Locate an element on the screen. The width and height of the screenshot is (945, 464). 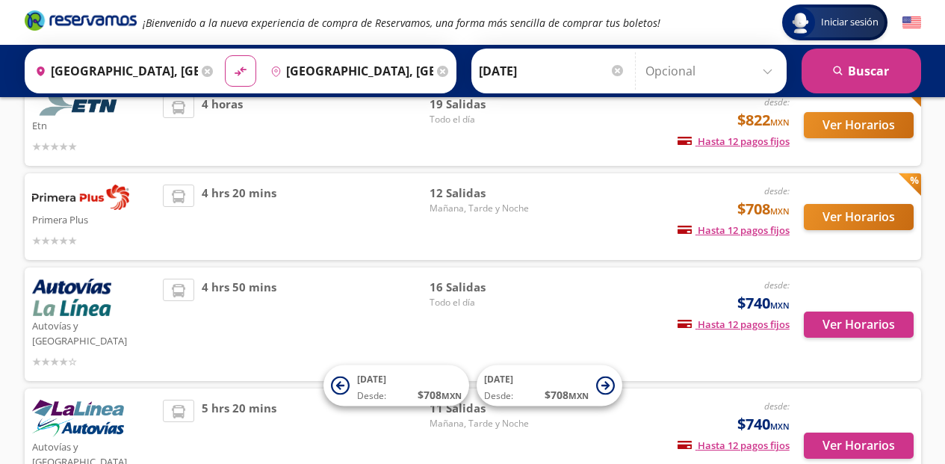
input: Elegir Fecha is located at coordinates (552, 71).